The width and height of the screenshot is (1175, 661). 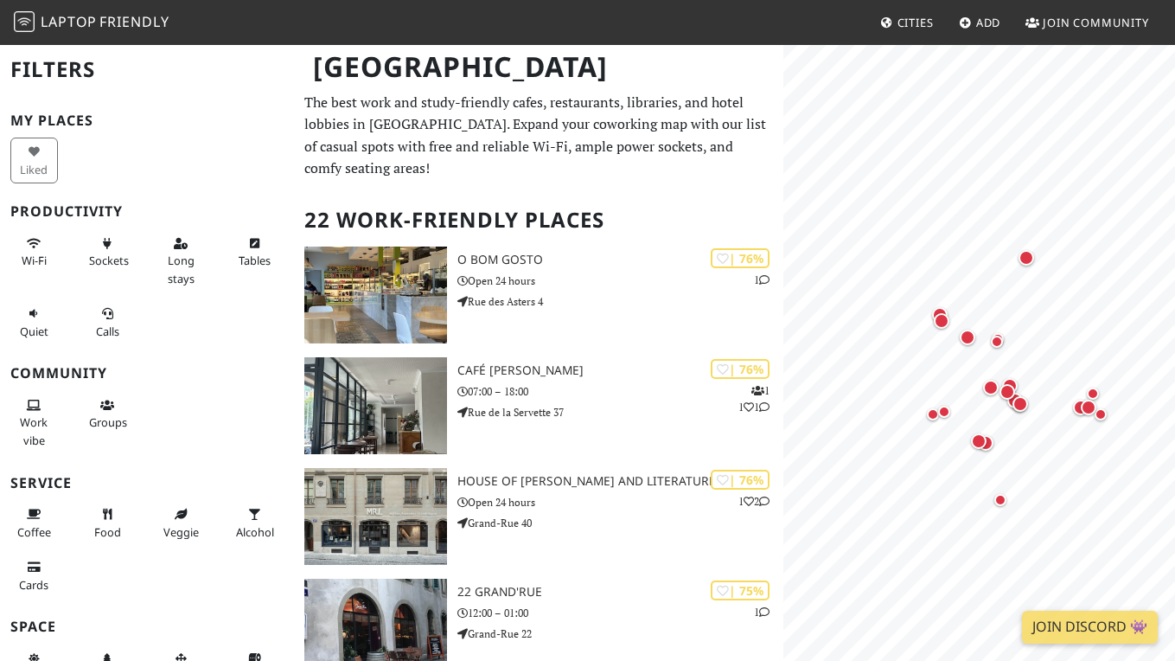 I want to click on button: Sockets, so click(x=107, y=252).